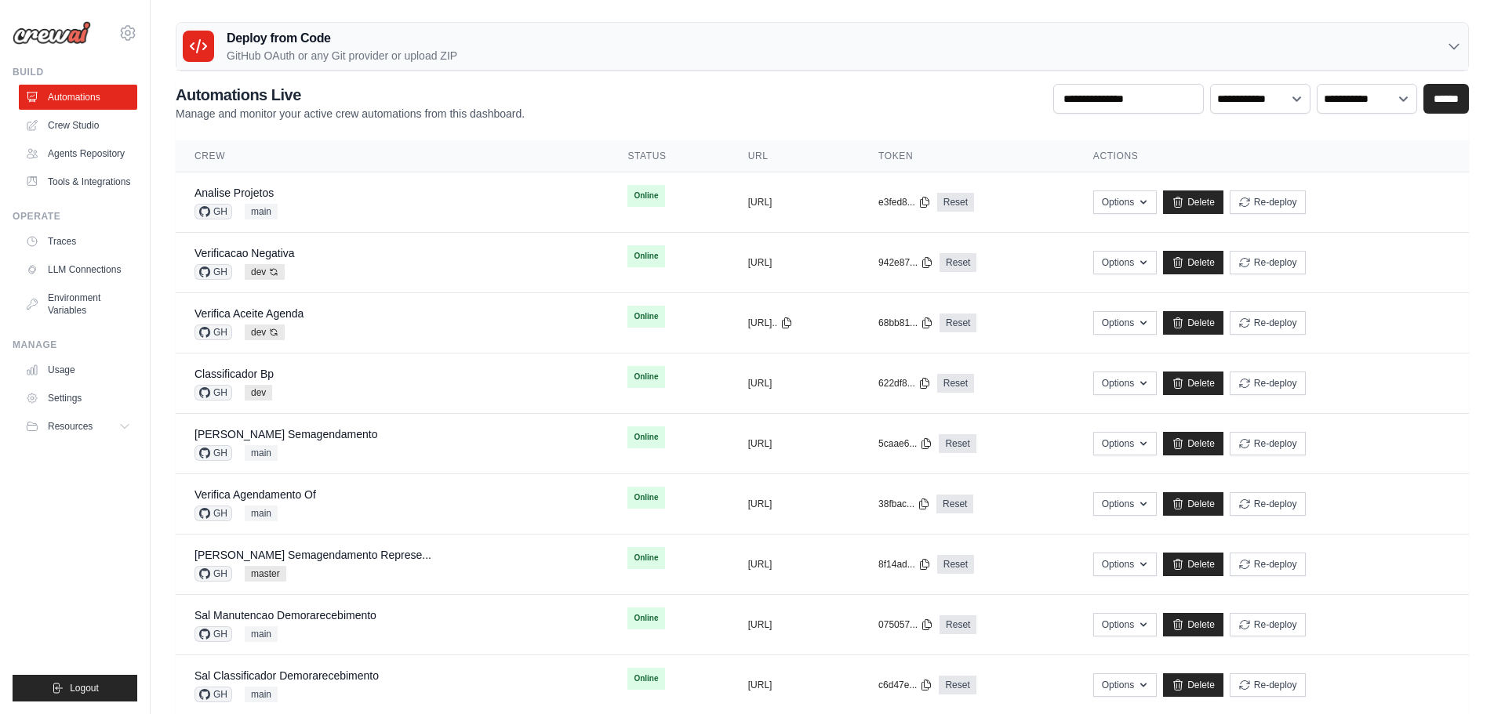 This screenshot has width=1494, height=714. Describe the element at coordinates (52, 33) in the screenshot. I see `img: Logo` at that location.